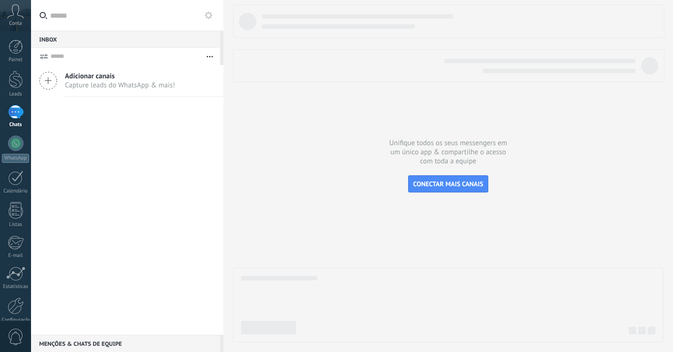 The width and height of the screenshot is (673, 352). I want to click on button: CONECTAR MAIS CANAIS, so click(448, 184).